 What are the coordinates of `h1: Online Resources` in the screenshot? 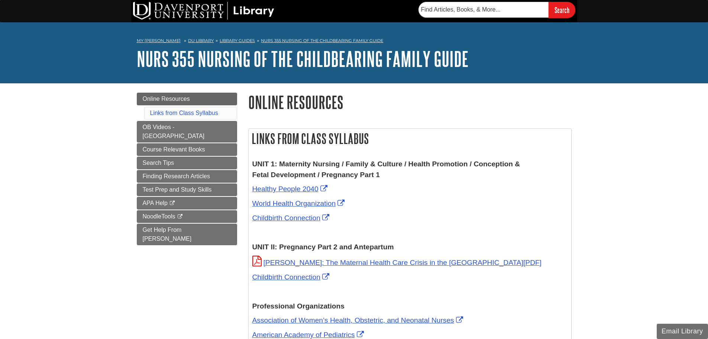 It's located at (410, 102).